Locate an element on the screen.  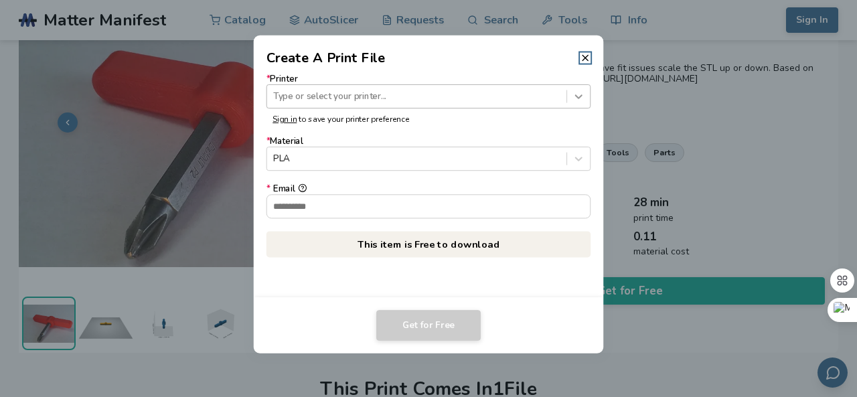
button: *Email is located at coordinates (302, 188).